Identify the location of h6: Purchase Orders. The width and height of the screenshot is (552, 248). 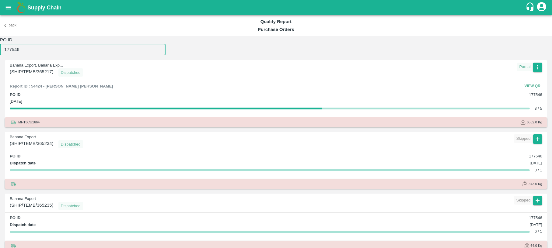
(276, 30).